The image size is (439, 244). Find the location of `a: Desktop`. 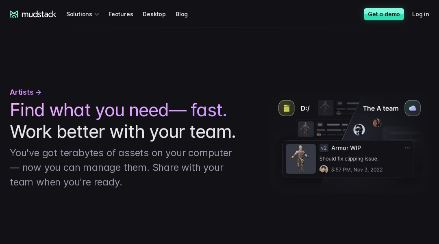

a: Desktop is located at coordinates (159, 14).